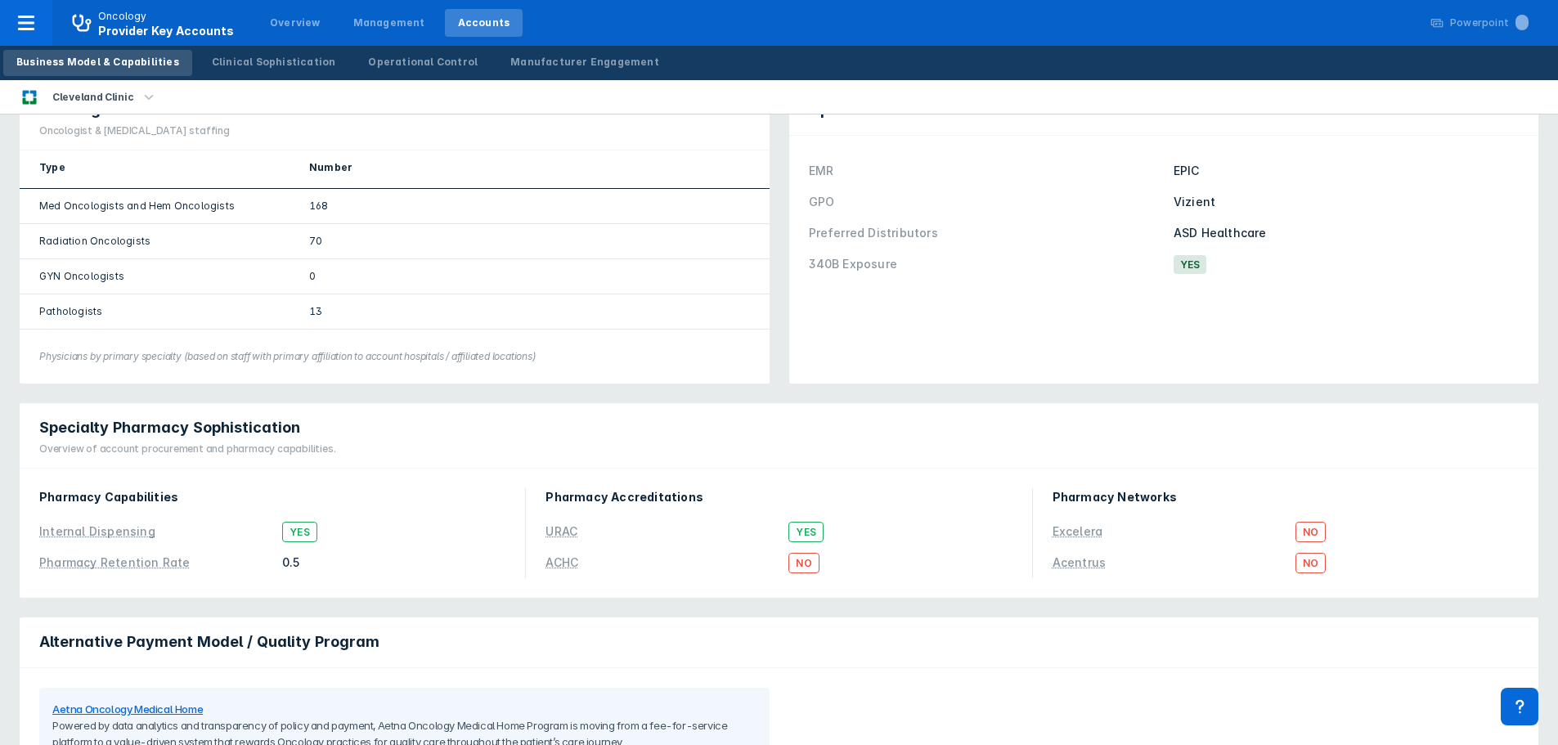  I want to click on div: 13, so click(533, 312).